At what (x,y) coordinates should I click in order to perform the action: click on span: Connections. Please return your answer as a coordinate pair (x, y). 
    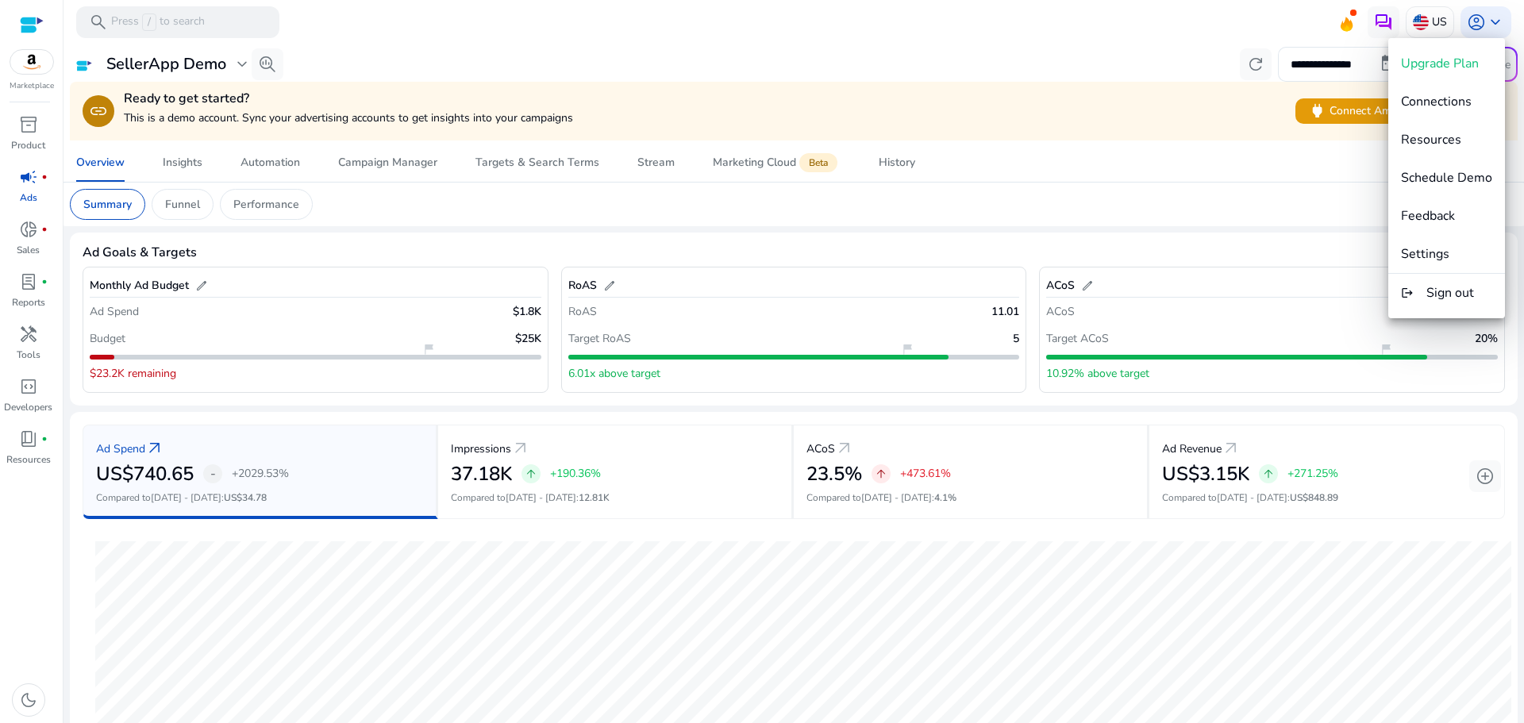
    Looking at the image, I should click on (1435, 102).